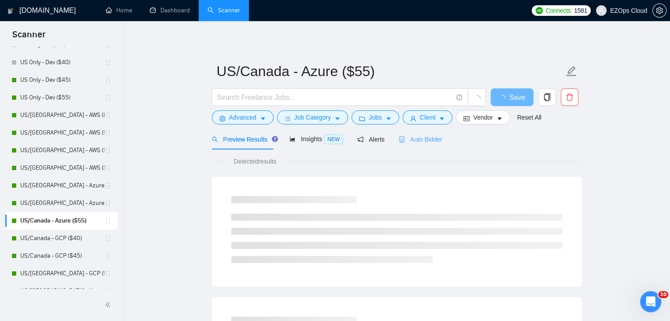  Describe the element at coordinates (61, 168) in the screenshot. I see `li: US/Canada - AWS ($55)` at that location.